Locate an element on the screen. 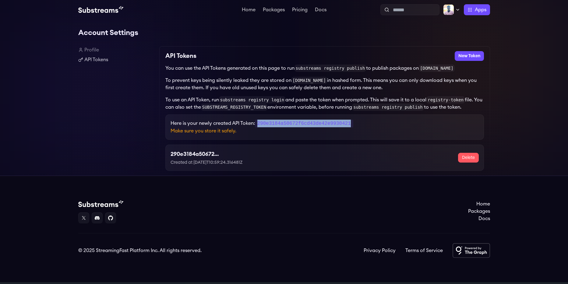 Image resolution: width=568 pixels, height=284 pixels. p: Here is your newly created API Token: is located at coordinates (325, 123).